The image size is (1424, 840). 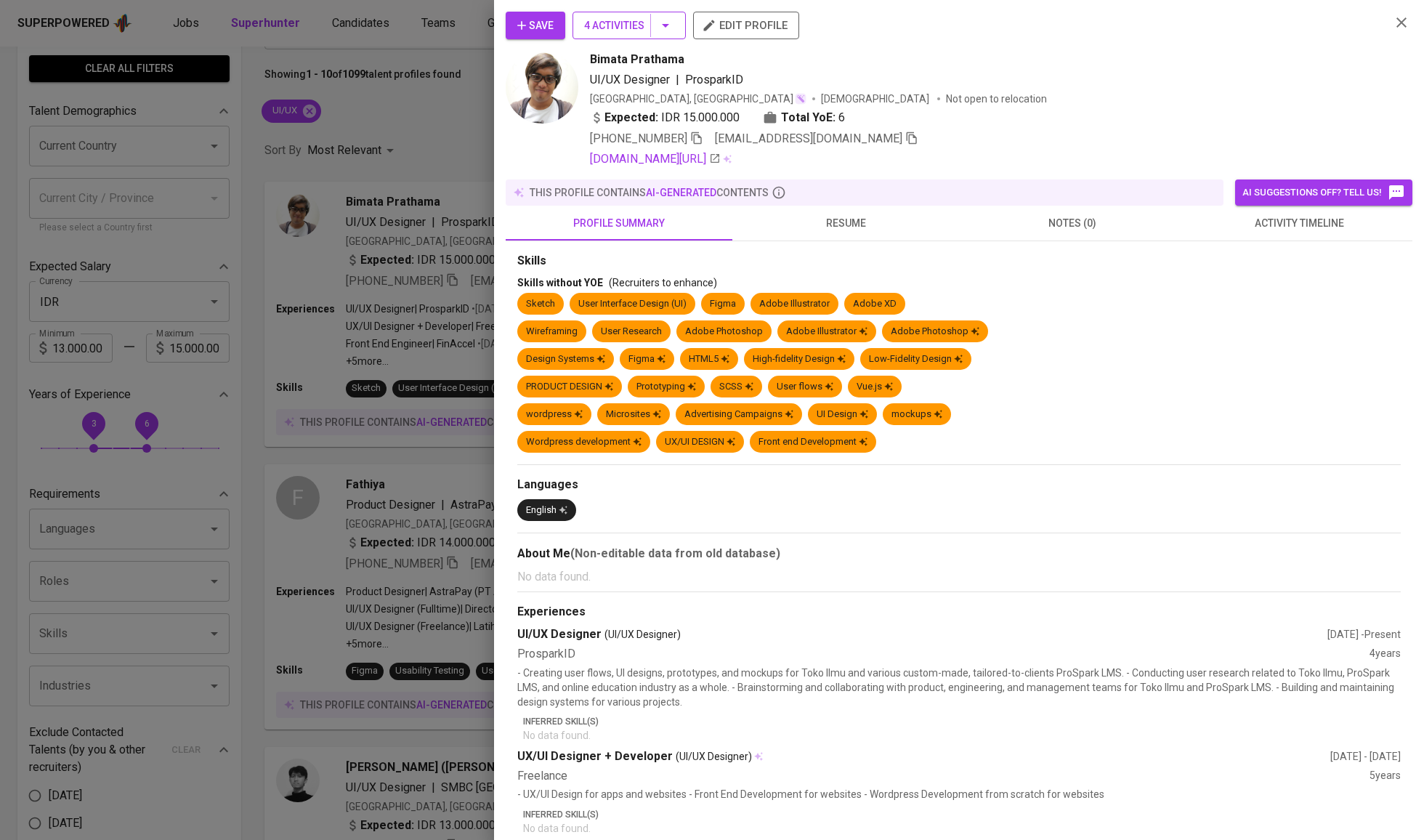 What do you see at coordinates (584, 442) in the screenshot?
I see `div: Wordpress development` at bounding box center [584, 442].